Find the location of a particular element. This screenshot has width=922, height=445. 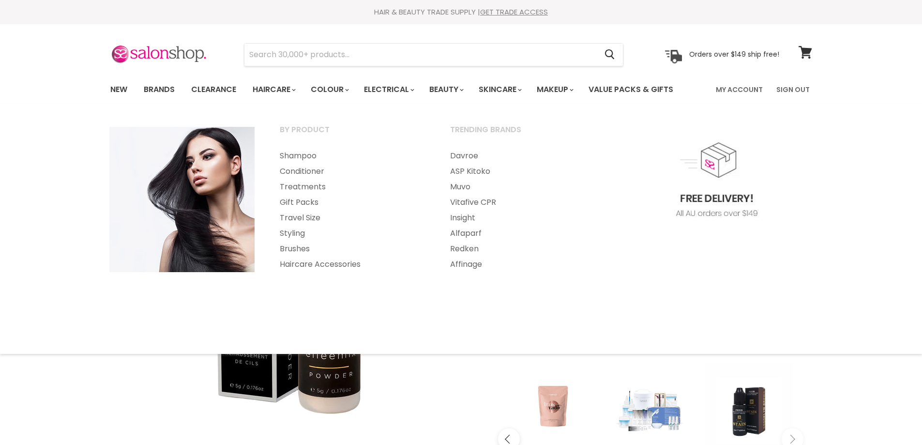

a: Trending Brands is located at coordinates (522, 134).